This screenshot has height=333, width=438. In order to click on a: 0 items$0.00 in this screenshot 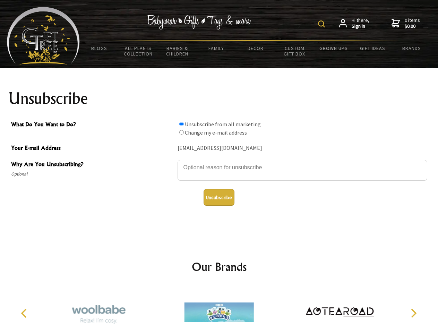, I will do `click(406, 23)`.